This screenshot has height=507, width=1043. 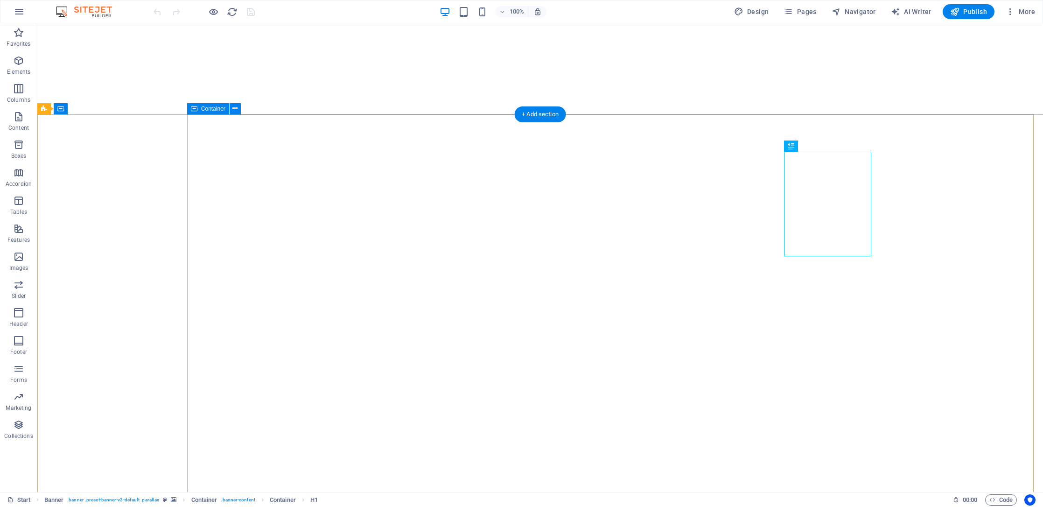 What do you see at coordinates (752, 12) in the screenshot?
I see `button: Design` at bounding box center [752, 12].